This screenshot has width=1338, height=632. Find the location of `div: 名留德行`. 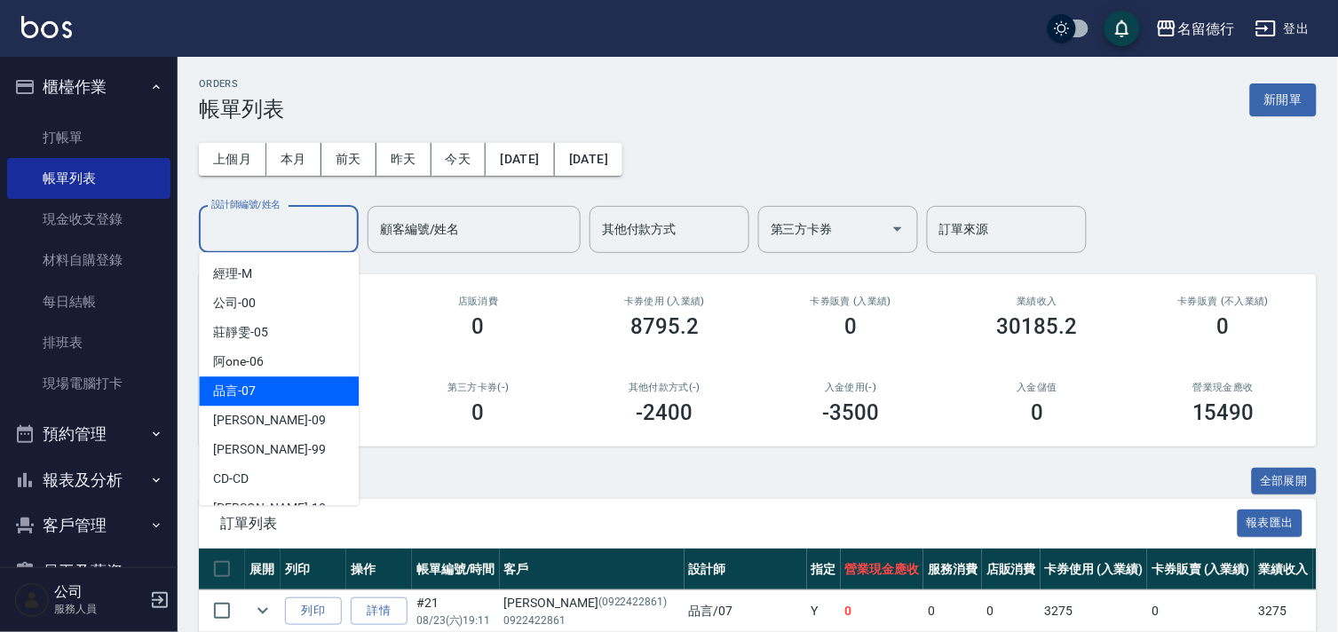

div: 名留德行 is located at coordinates (1206, 28).